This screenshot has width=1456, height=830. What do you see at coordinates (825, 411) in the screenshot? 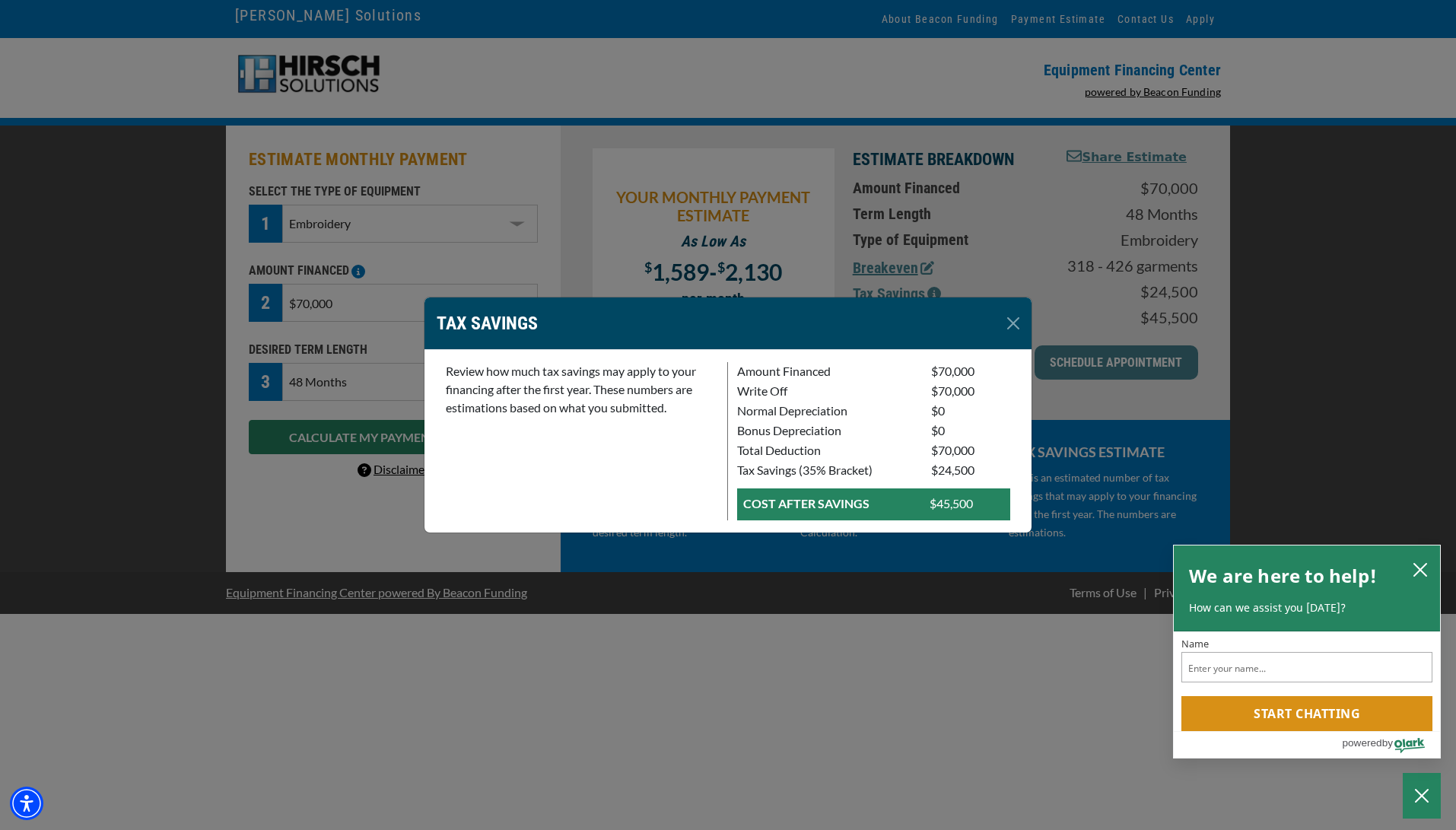
I see `p: Normal Depreciation` at bounding box center [825, 411].